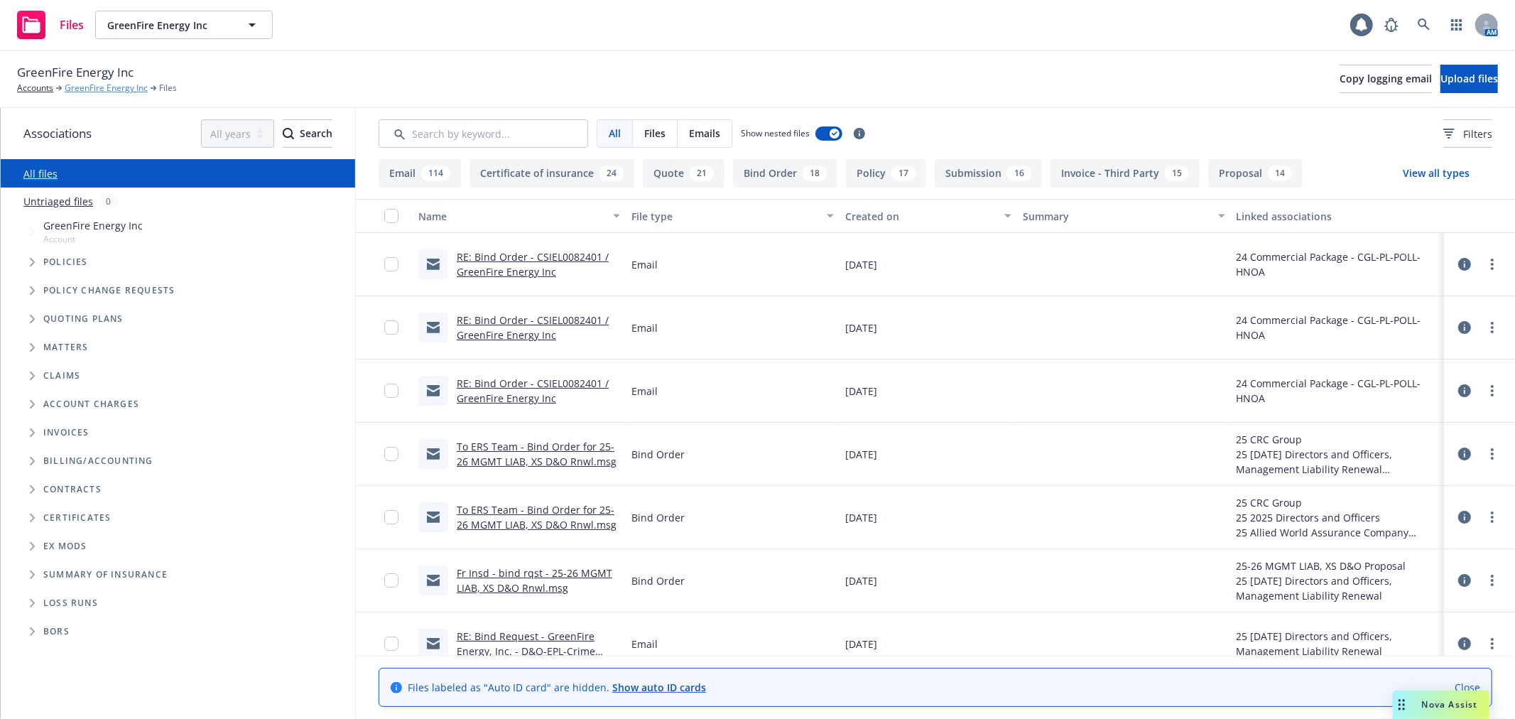 The image size is (1515, 719). I want to click on div: 25 Allied World Assurance Company (AWAC), CRC Group, Allied World Insurance Company - CRC Group, so click(1337, 532).